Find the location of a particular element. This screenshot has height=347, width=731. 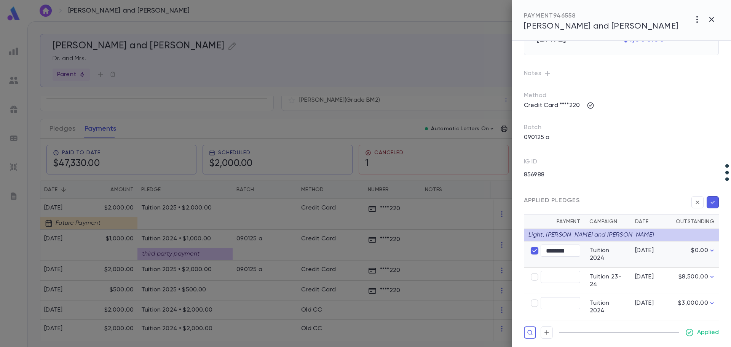

p: IG ID is located at coordinates (530, 163).